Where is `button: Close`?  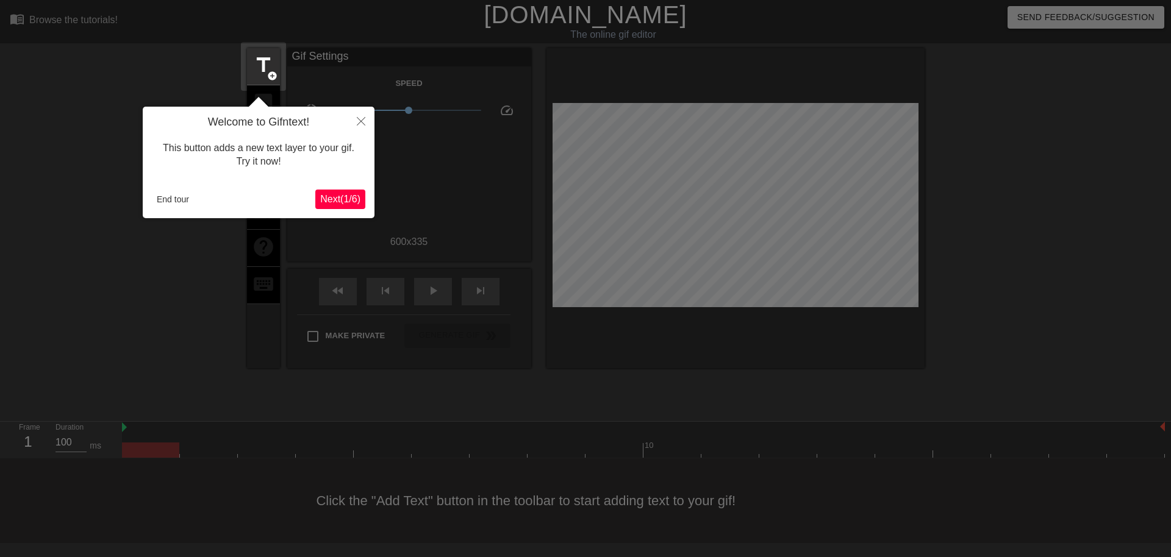 button: Close is located at coordinates (361, 121).